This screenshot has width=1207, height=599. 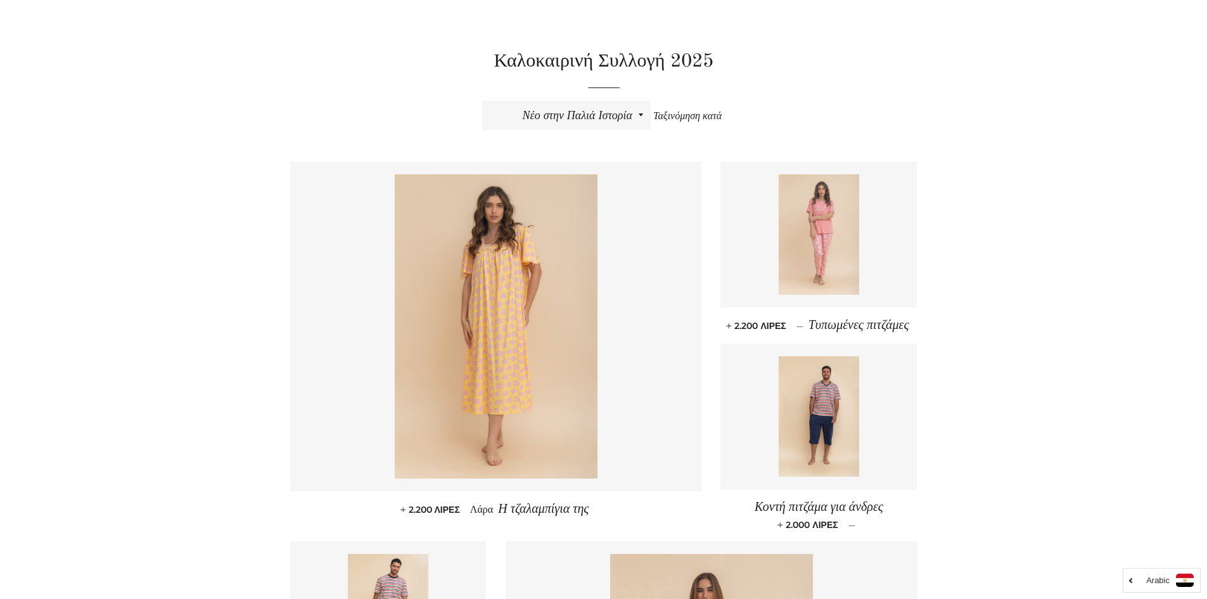 What do you see at coordinates (603, 61) in the screenshot?
I see `font: Καλοκαιρινή Συλλογή 2025` at bounding box center [603, 61].